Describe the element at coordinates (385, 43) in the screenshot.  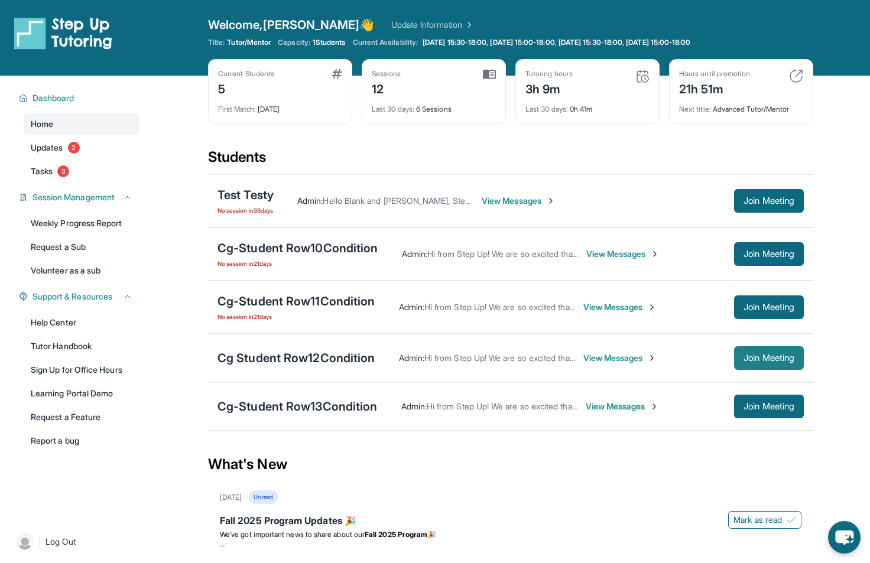
I see `span: Current Availability:` at that location.